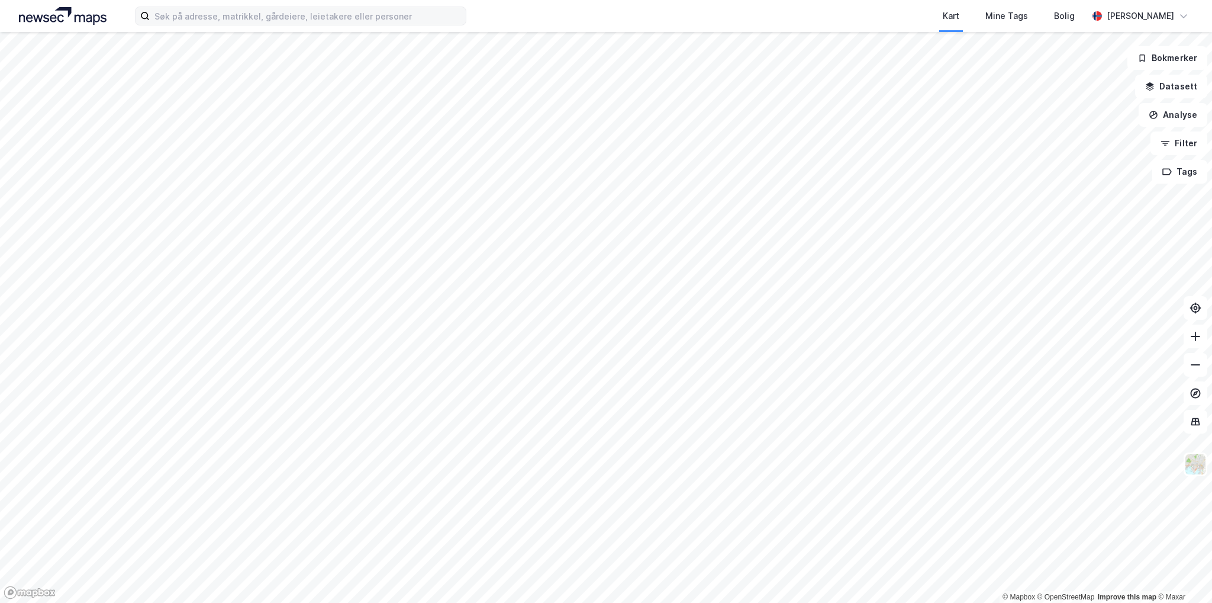 The width and height of the screenshot is (1212, 603). What do you see at coordinates (1064, 16) in the screenshot?
I see `div: Bolig` at bounding box center [1064, 16].